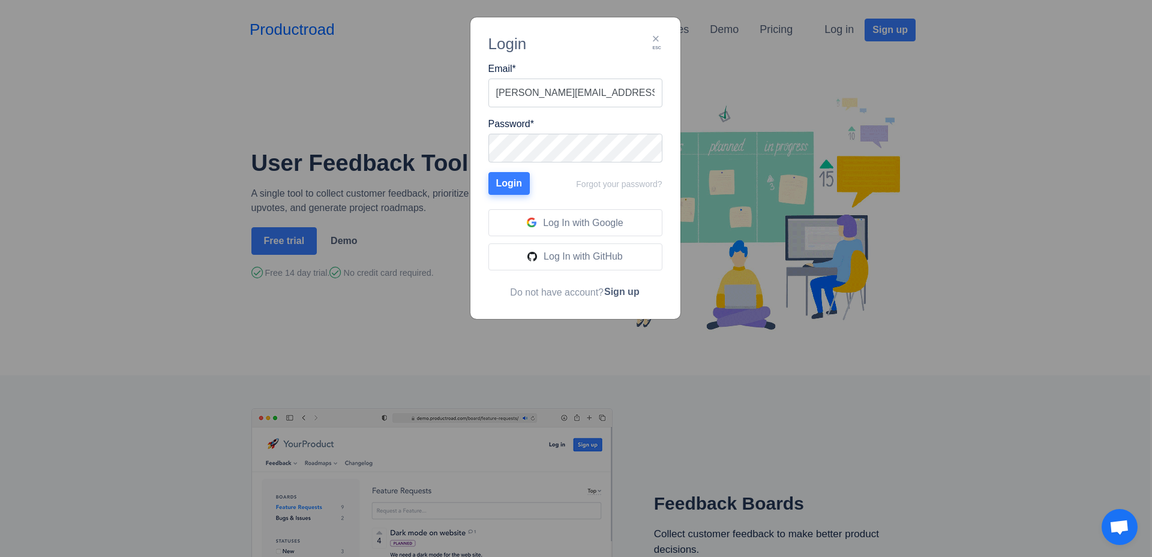 The width and height of the screenshot is (1152, 557). What do you see at coordinates (583, 256) in the screenshot?
I see `span: Log In with GitHub` at bounding box center [583, 256].